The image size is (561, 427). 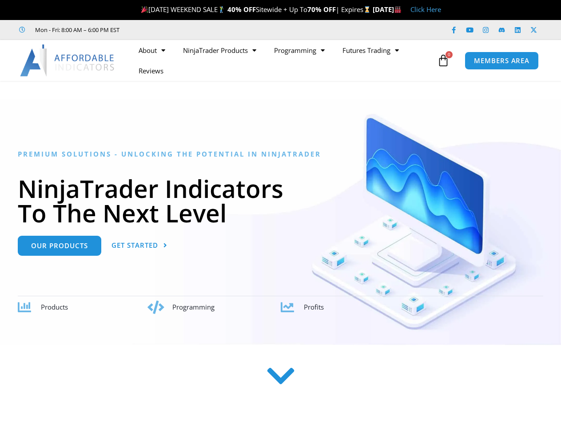 What do you see at coordinates (60, 245) in the screenshot?
I see `a: Our Products` at bounding box center [60, 245].